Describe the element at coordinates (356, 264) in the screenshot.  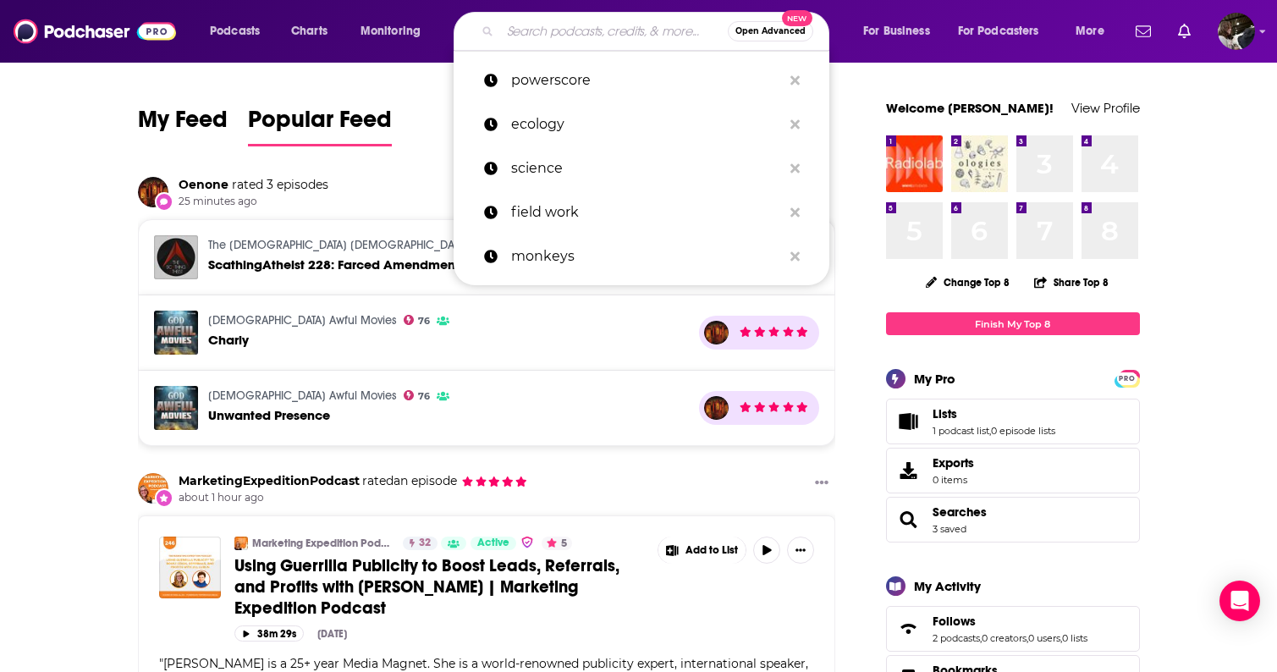
I see `a: ScathingAtheist 228: Farced Amendment Edition` at that location.